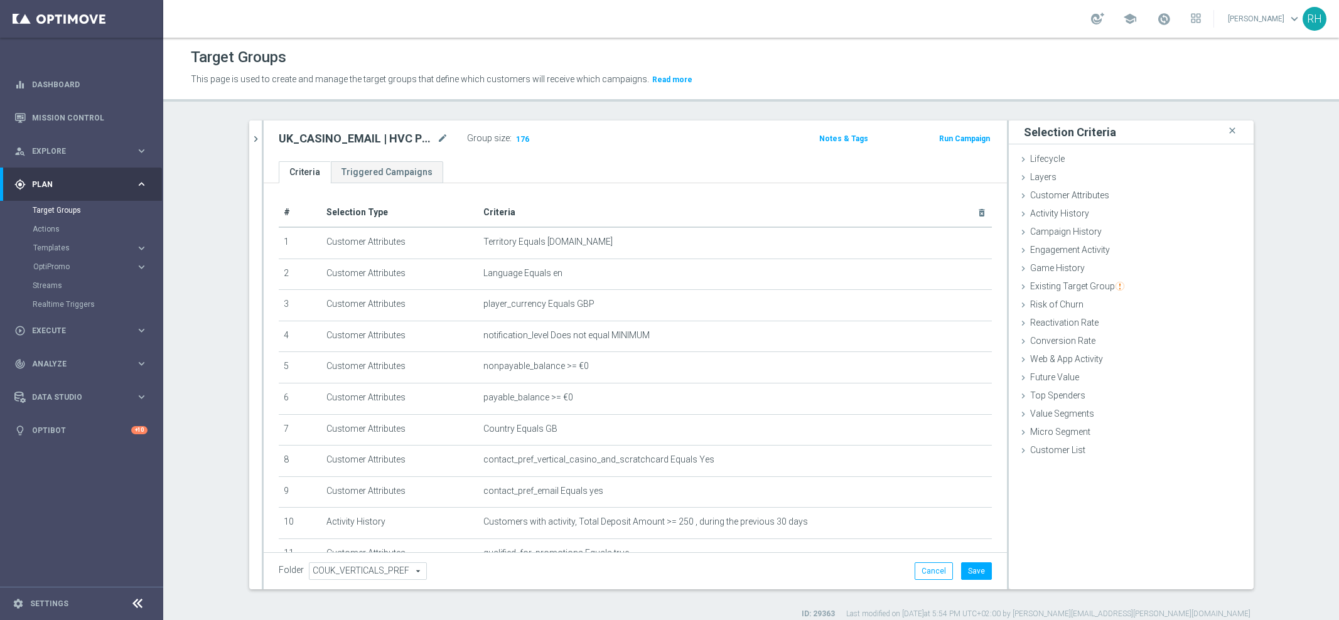 The width and height of the screenshot is (1339, 620). Describe the element at coordinates (543, 491) in the screenshot. I see `span: contact_pref_email Equals yes` at that location.